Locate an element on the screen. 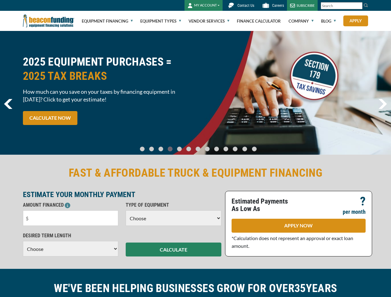  span: 35 is located at coordinates (300, 289).